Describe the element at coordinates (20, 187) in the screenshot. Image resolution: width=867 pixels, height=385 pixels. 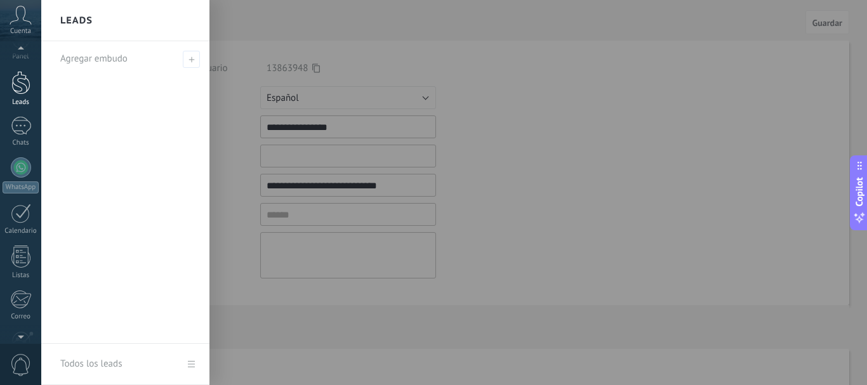
I see `div: WhatsApp` at that location.